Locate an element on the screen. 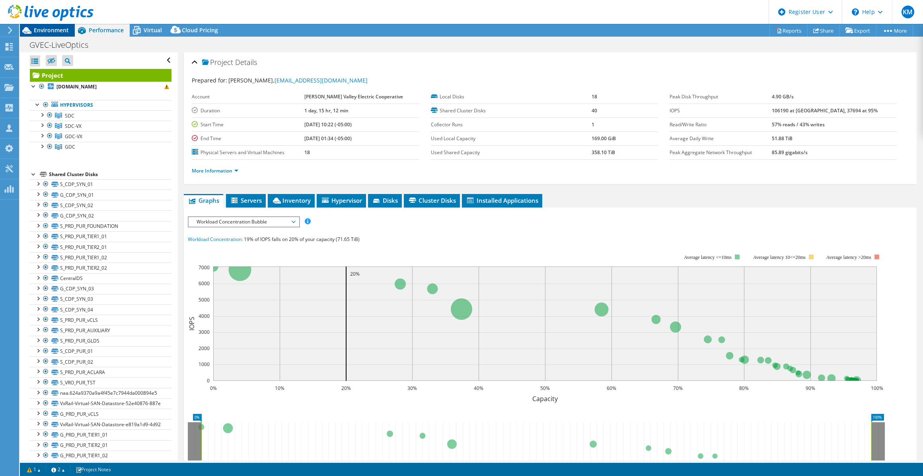 The image size is (923, 476). text: IOPS is located at coordinates (192, 323).